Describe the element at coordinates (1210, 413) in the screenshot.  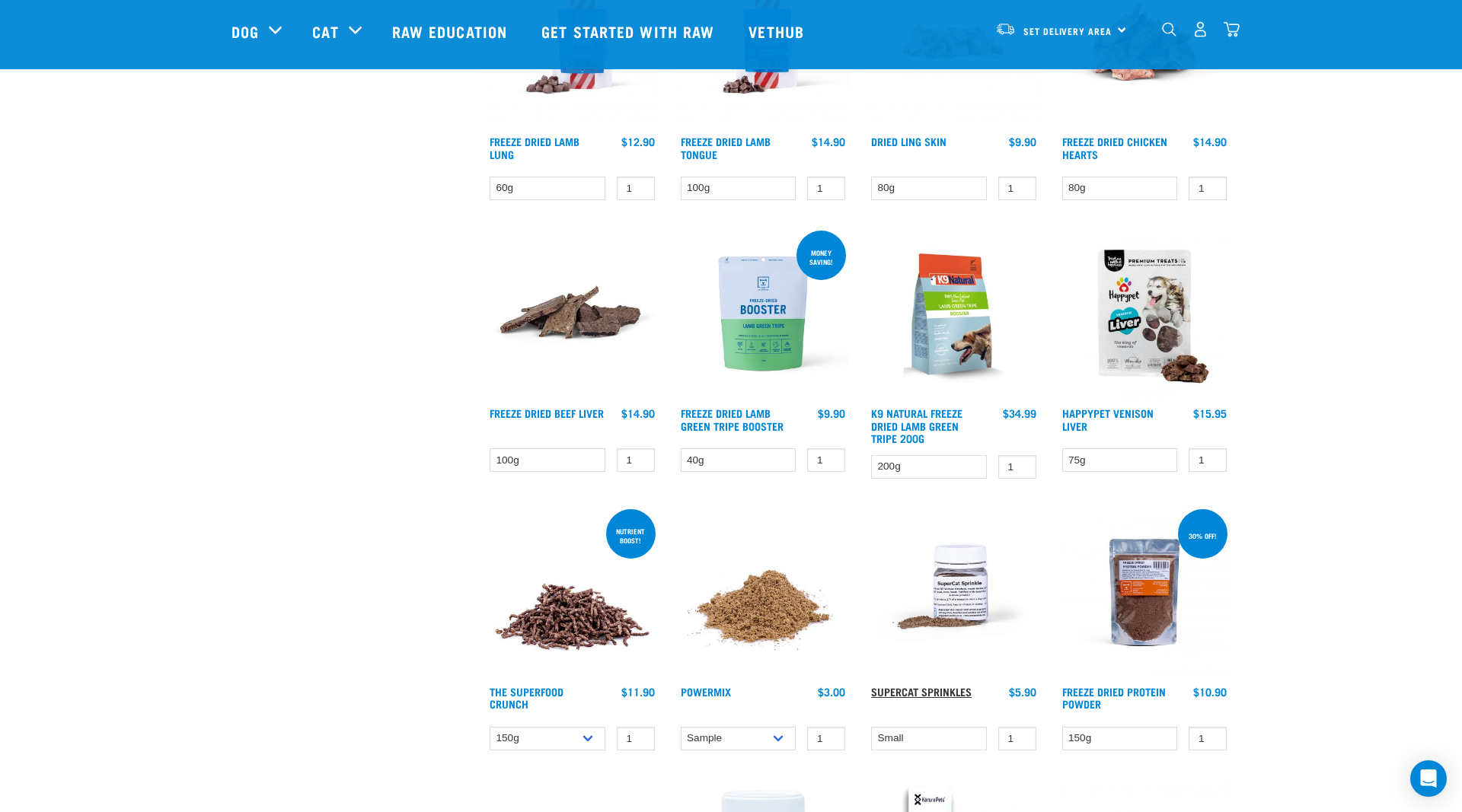
I see `div: $15.95` at that location.